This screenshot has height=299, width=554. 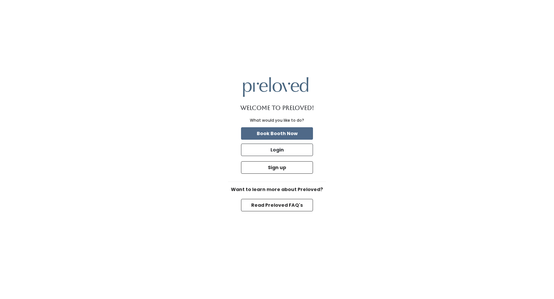 I want to click on a: Book Booth Now, so click(x=277, y=134).